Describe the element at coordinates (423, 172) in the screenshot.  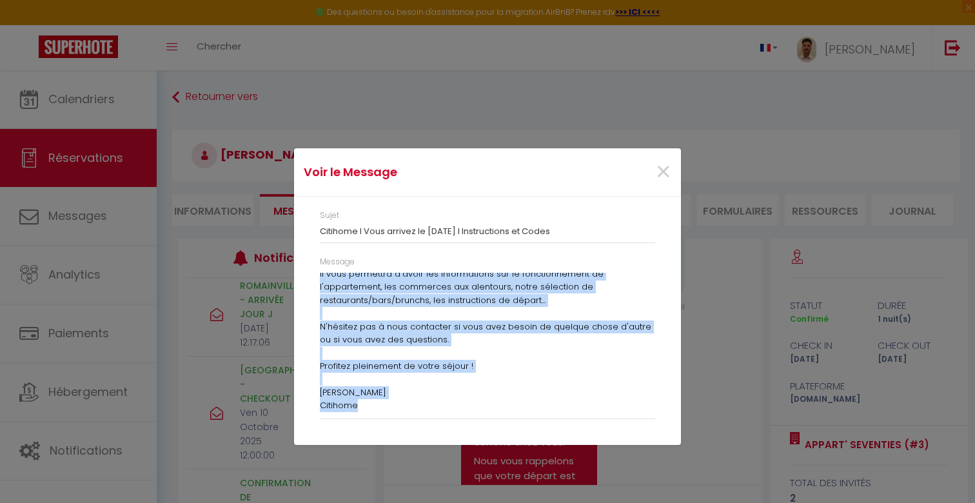
I see `h4: Voir le Message` at that location.